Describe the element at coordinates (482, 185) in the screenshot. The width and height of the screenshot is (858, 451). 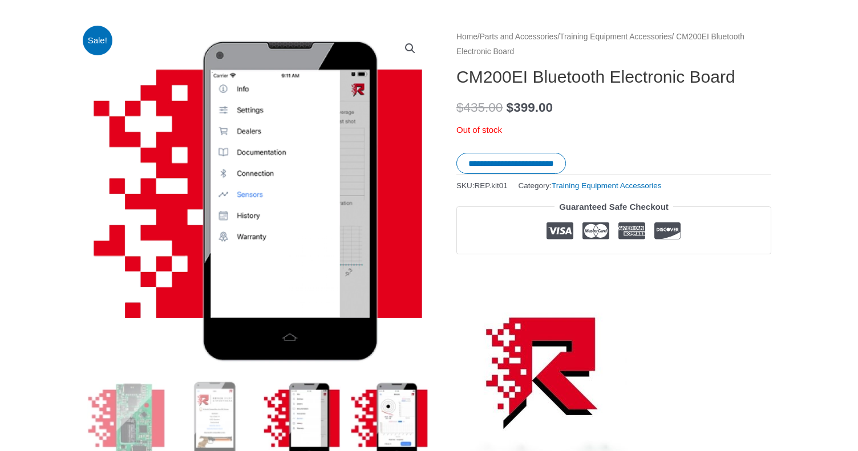
I see `span: SKU:` at that location.